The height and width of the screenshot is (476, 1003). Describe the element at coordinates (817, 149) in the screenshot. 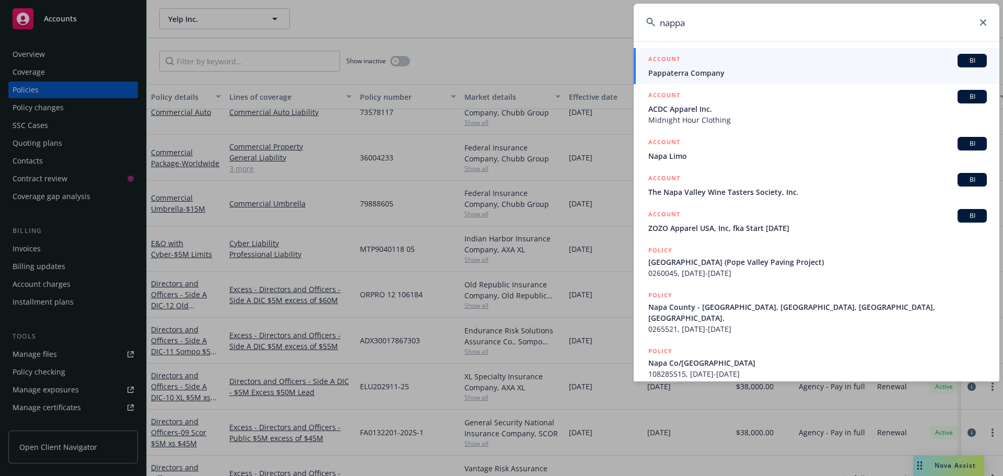

I see `a: ACCOUNTBINapa Limo` at that location.